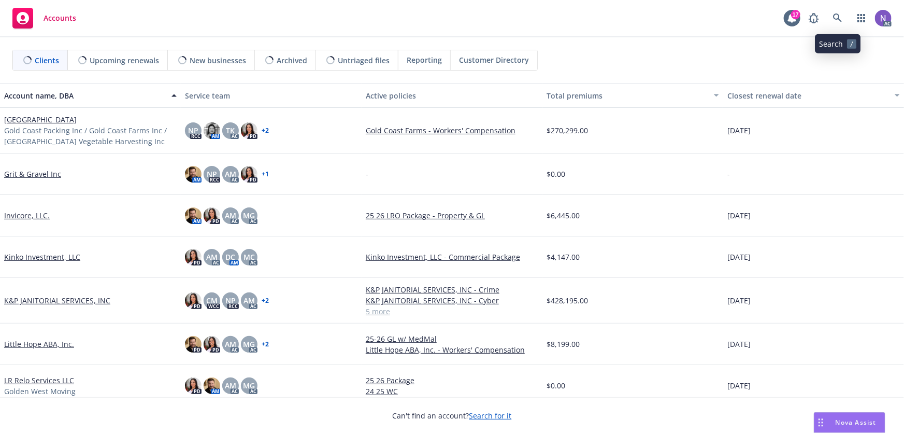 The height and width of the screenshot is (433, 904). What do you see at coordinates (633, 95) in the screenshot?
I see `button: Total premiums` at bounding box center [633, 95].